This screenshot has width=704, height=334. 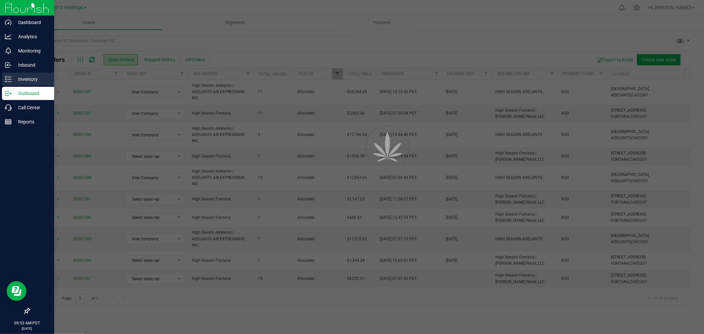 I want to click on inline-svg: Inbound, so click(x=8, y=65).